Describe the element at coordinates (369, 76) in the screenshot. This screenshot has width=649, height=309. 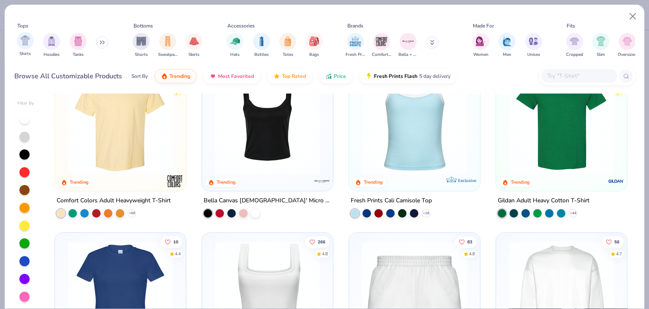
I see `img: flash.gif` at that location.